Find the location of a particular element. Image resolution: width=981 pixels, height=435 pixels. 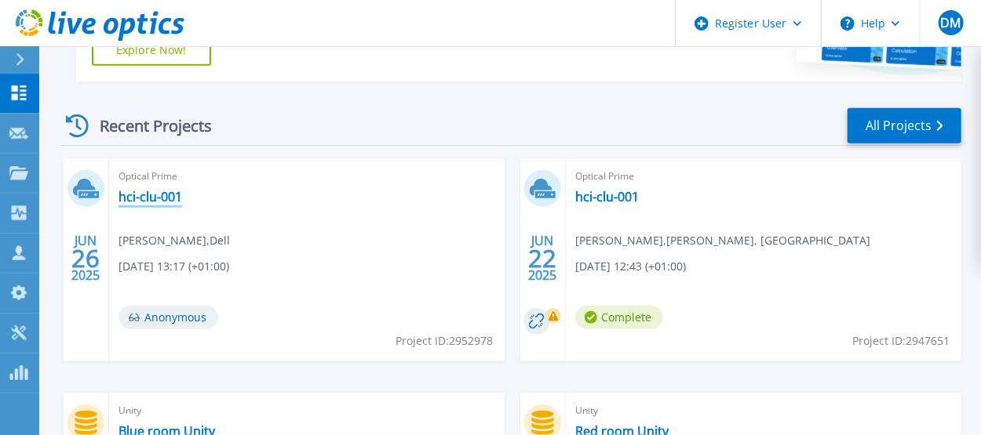

div: Recent Projects is located at coordinates (147, 126).